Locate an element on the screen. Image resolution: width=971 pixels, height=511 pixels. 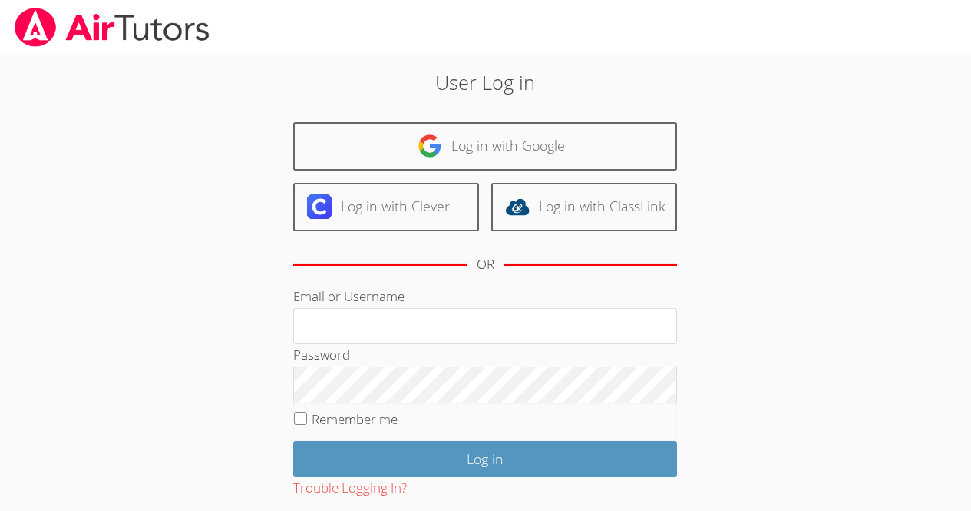
input: Log in is located at coordinates (485, 458).